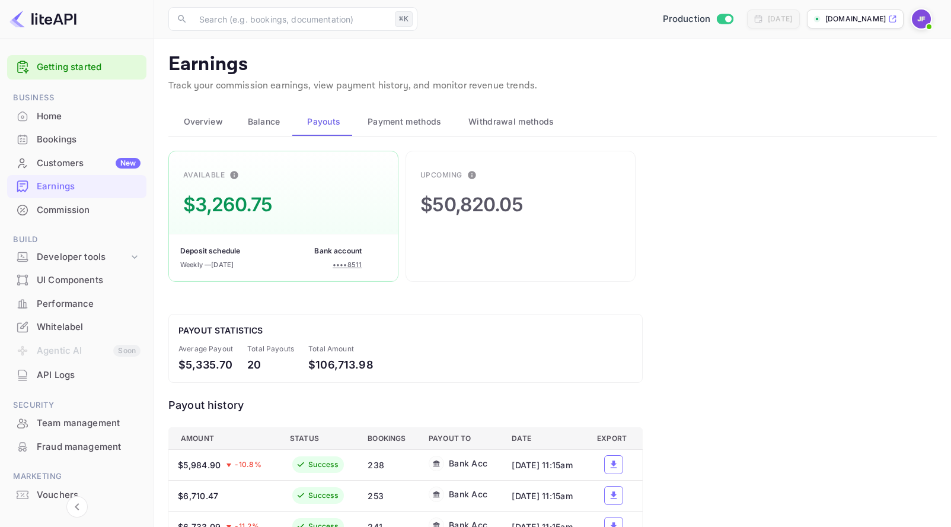 The width and height of the screenshot is (951, 527). What do you see at coordinates (204, 175) in the screenshot?
I see `div: Available` at bounding box center [204, 175].